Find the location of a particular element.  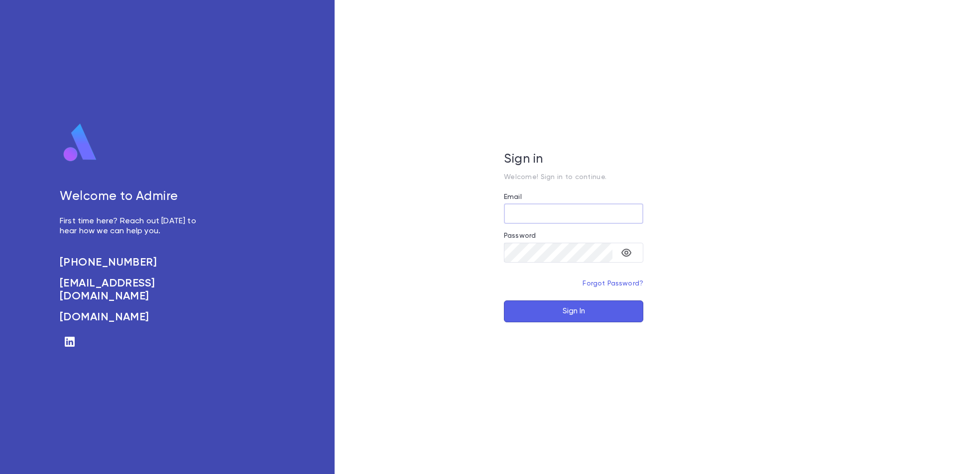

p: Welcome! Sign in to continue. is located at coordinates (573, 177).